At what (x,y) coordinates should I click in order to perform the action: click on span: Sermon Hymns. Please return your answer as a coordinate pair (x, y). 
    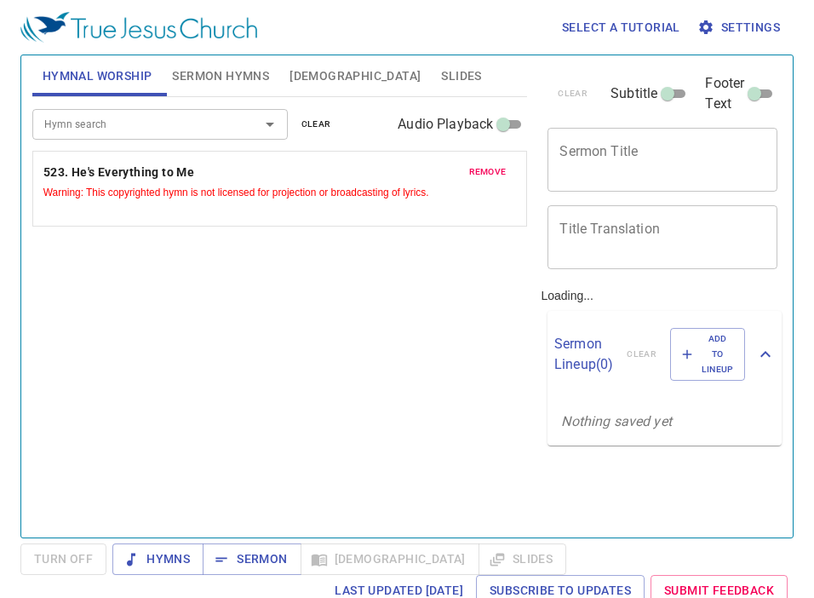
    Looking at the image, I should click on (221, 76).